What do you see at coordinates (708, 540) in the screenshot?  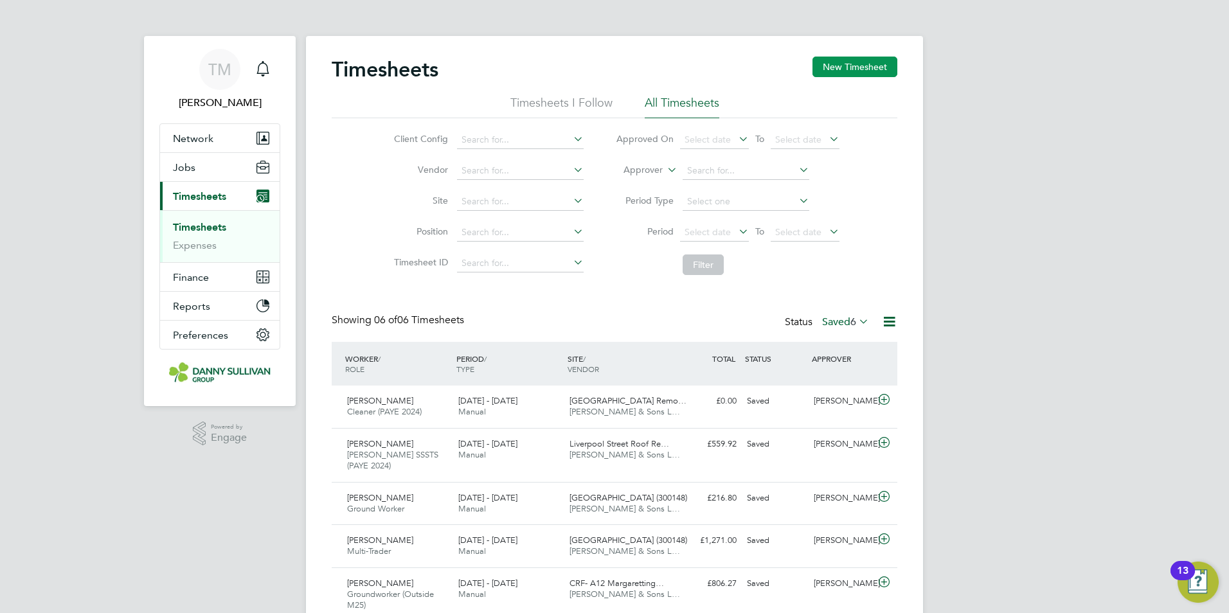 I see `div: £1,271.00` at bounding box center [708, 540].